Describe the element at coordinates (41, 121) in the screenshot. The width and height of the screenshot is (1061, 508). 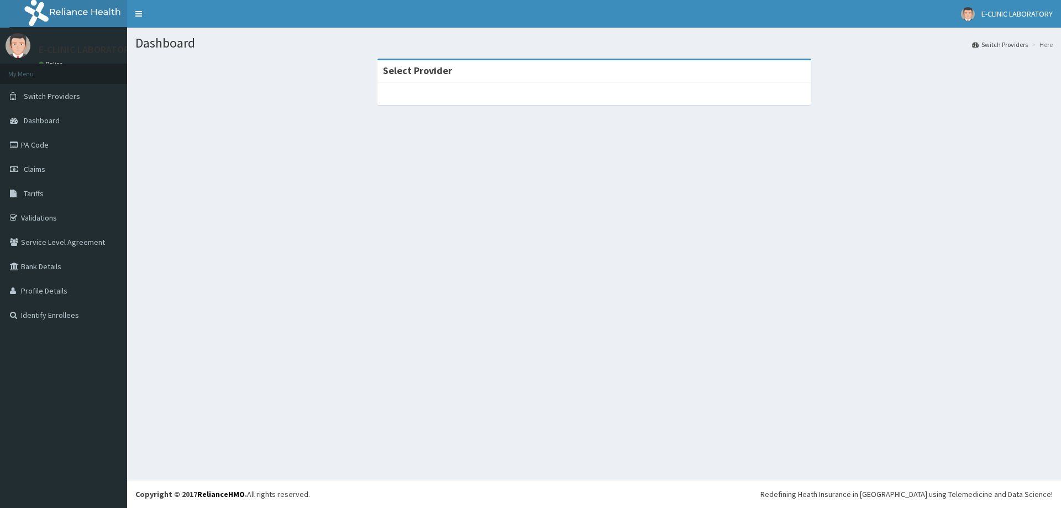
I see `span: Dashboard` at that location.